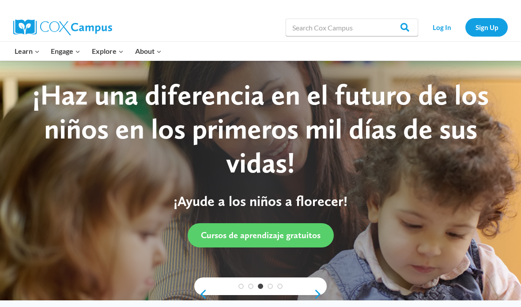 The width and height of the screenshot is (521, 307). I want to click on nav: Primary Navigation, so click(88, 51).